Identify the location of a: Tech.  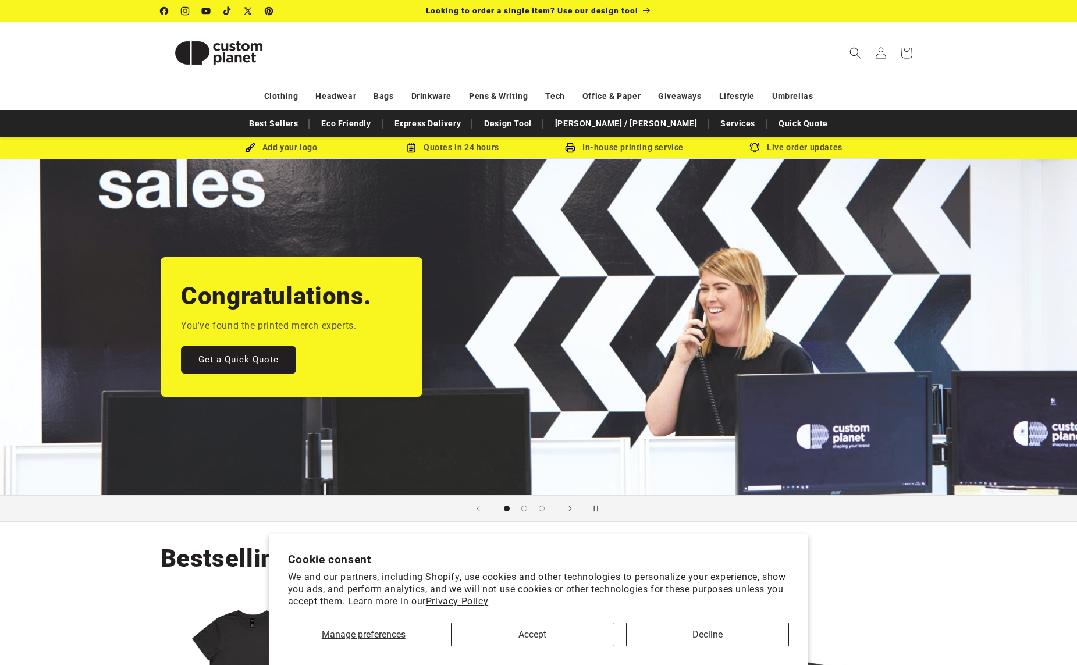
(555, 96).